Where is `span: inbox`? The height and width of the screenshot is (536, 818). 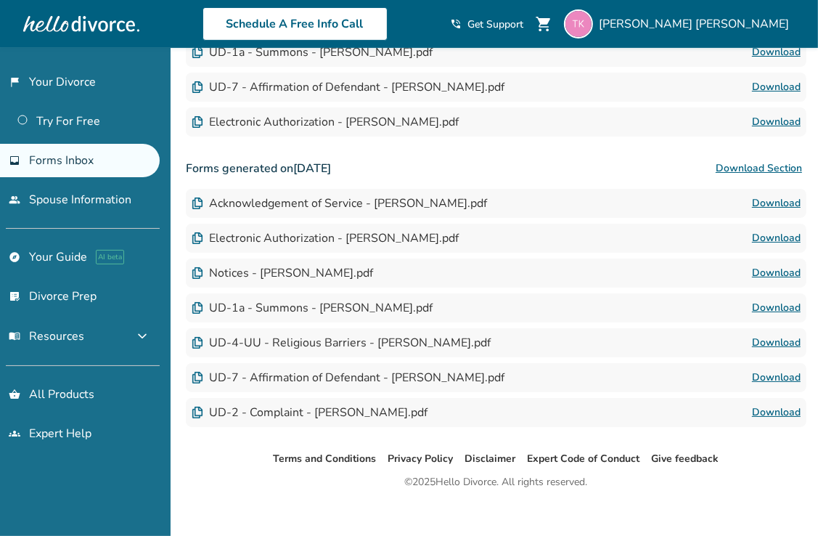 span: inbox is located at coordinates (15, 160).